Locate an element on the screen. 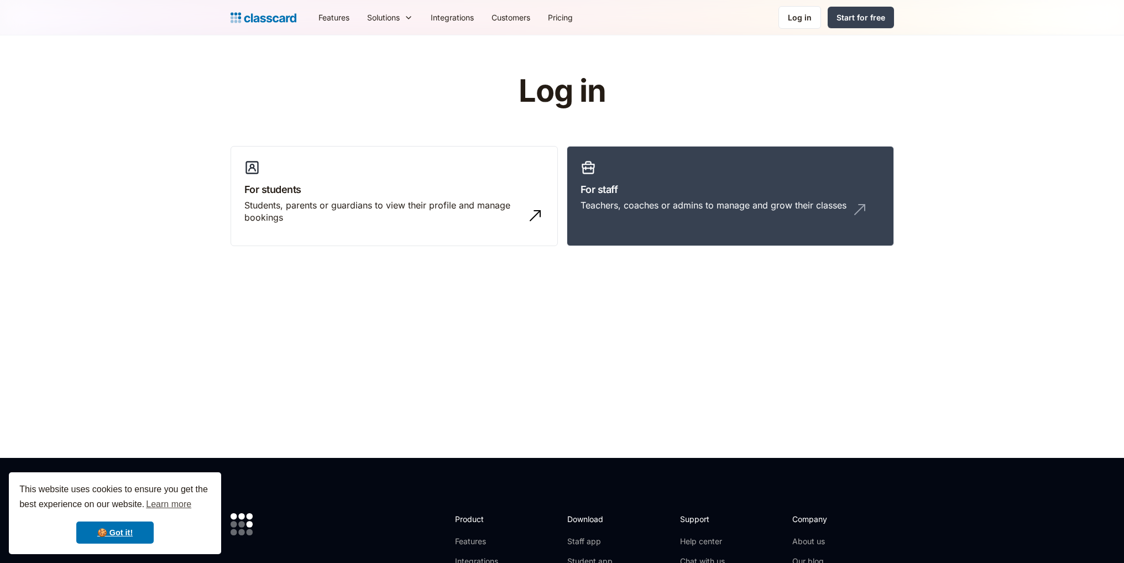  a: Start for free is located at coordinates (861, 17).